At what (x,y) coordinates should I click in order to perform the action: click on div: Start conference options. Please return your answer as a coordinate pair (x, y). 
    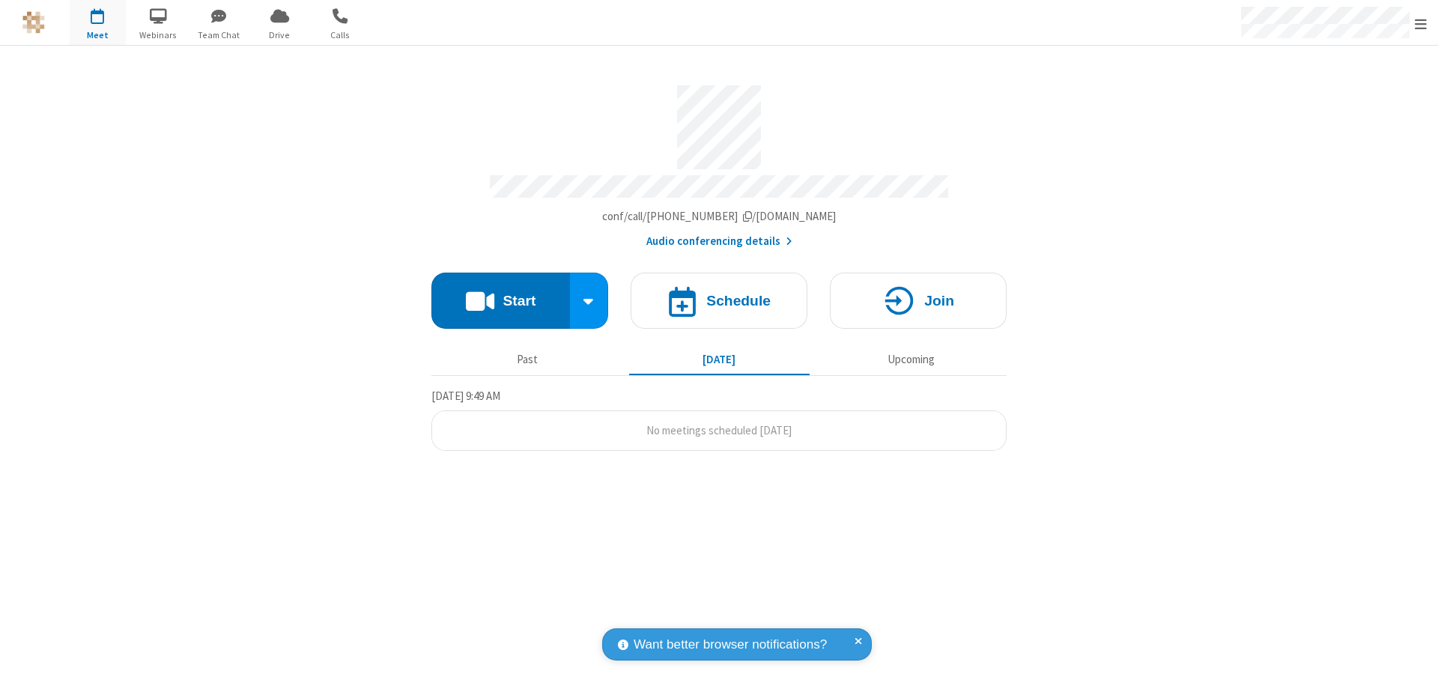
    Looking at the image, I should click on (589, 300).